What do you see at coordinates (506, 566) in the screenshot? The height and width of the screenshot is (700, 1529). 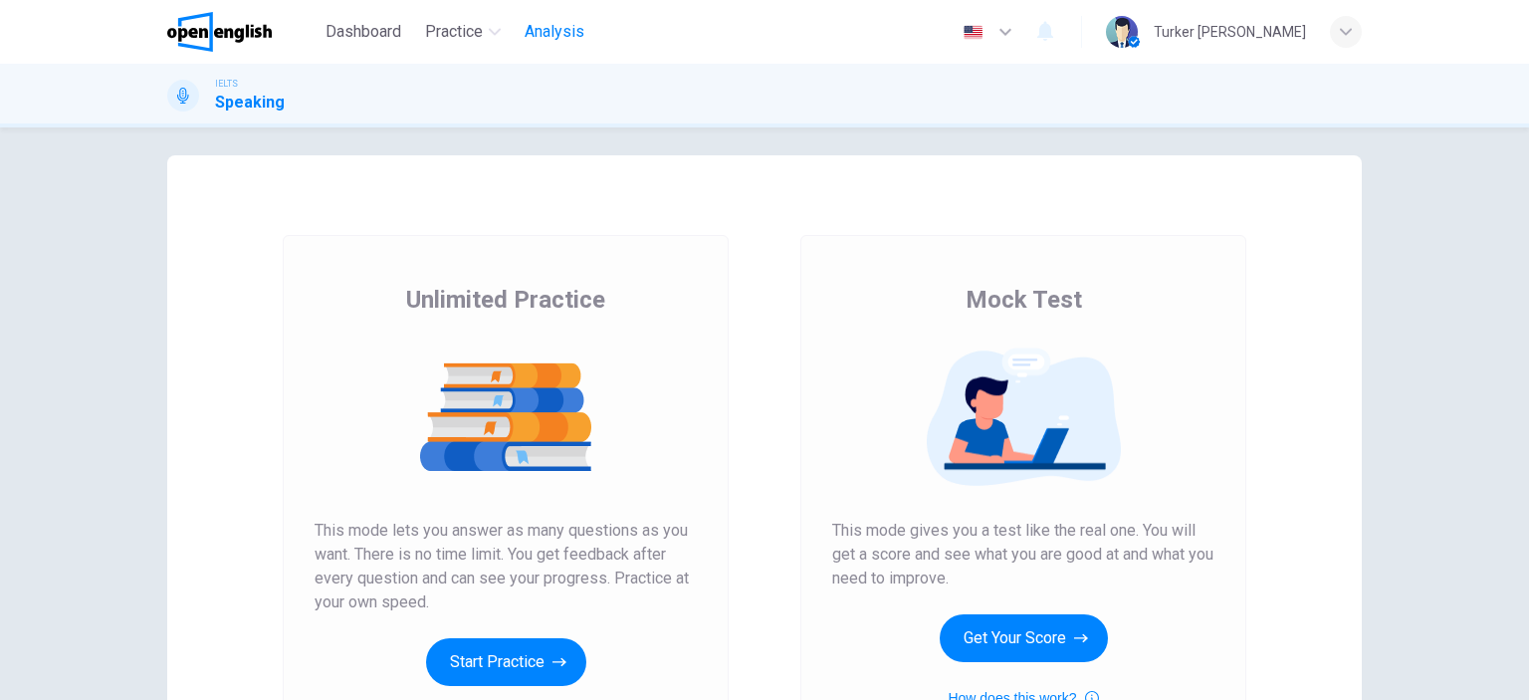 I see `span: This mode lets you answer as many questions as you want. There is no time limit. You get feedback...` at bounding box center [506, 566].